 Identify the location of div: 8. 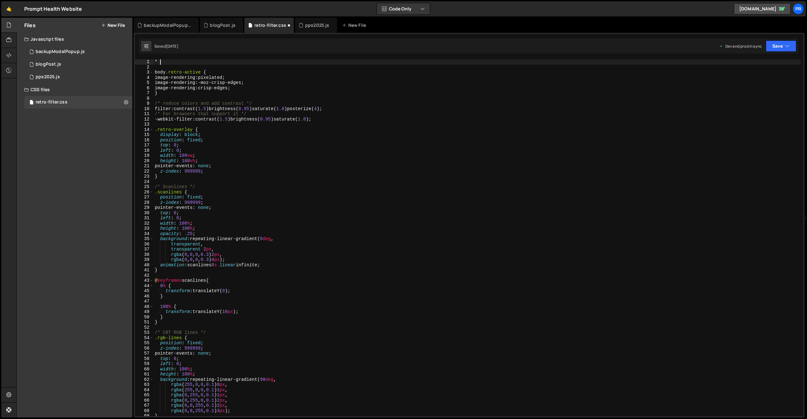
(144, 98).